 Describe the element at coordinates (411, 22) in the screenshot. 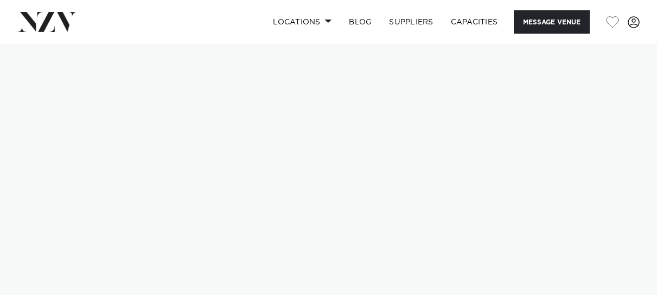

I see `a: SUPPLIERS` at that location.